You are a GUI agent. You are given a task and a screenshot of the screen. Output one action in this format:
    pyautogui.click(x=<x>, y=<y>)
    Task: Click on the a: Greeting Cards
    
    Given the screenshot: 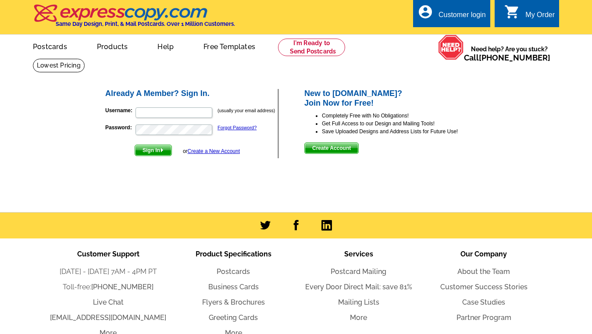 What is the action you would take?
    pyautogui.click(x=233, y=317)
    